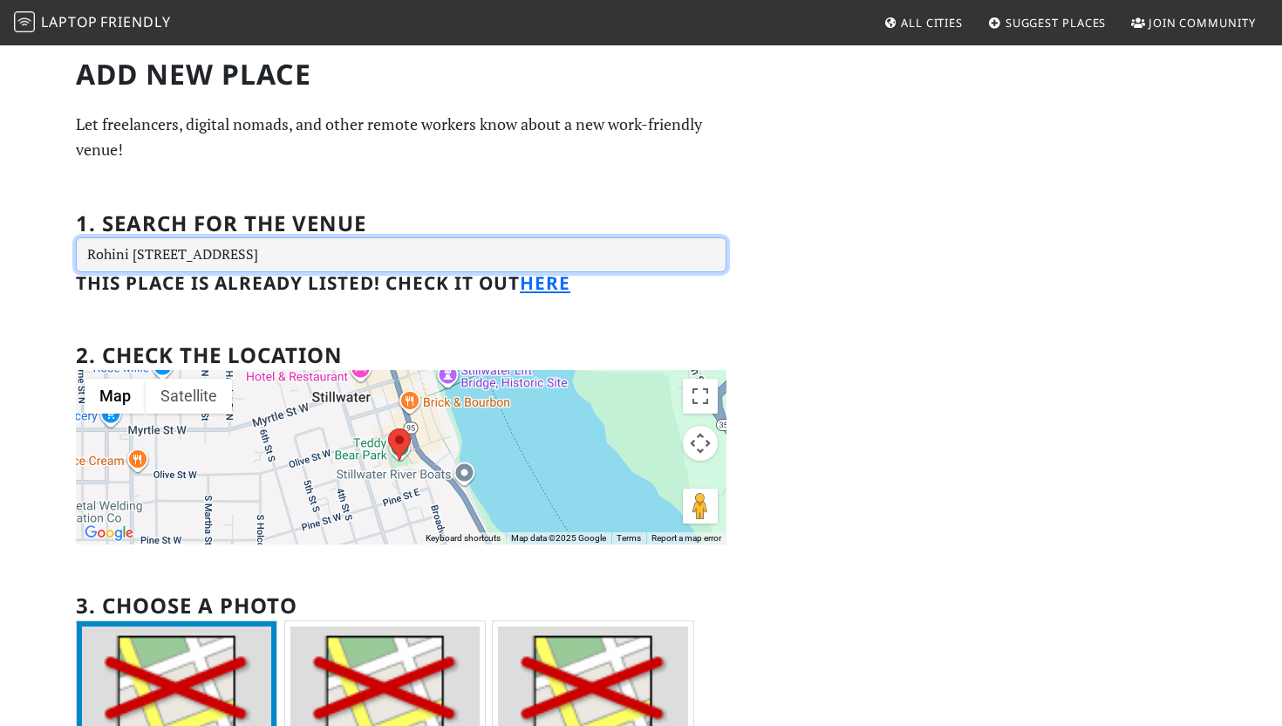 The image size is (1282, 726). What do you see at coordinates (545, 283) in the screenshot?
I see `a: here` at bounding box center [545, 283].